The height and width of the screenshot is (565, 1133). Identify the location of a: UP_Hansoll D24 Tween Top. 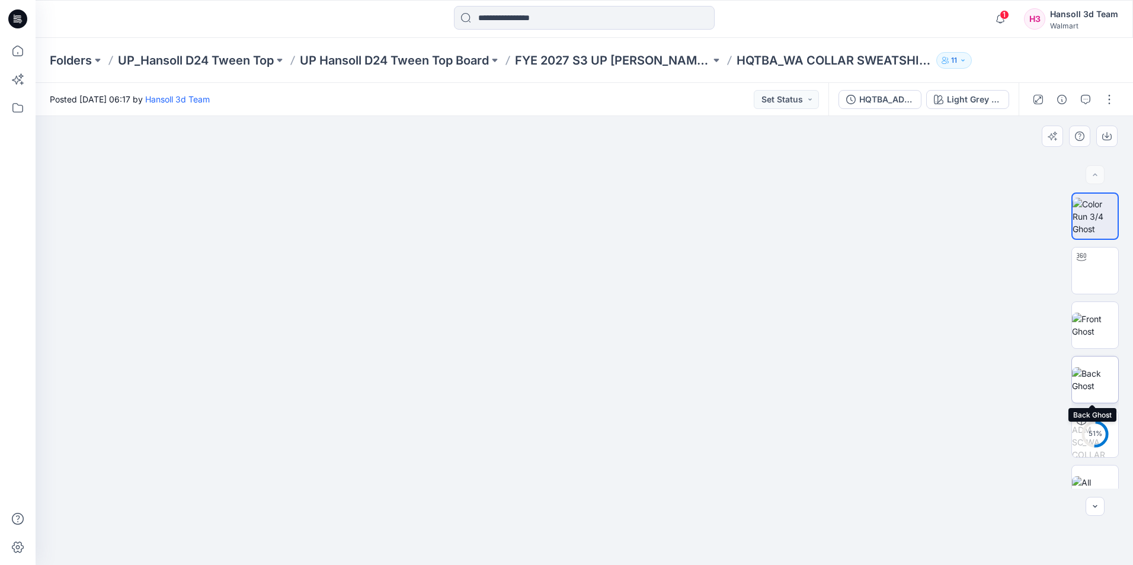
(196, 60).